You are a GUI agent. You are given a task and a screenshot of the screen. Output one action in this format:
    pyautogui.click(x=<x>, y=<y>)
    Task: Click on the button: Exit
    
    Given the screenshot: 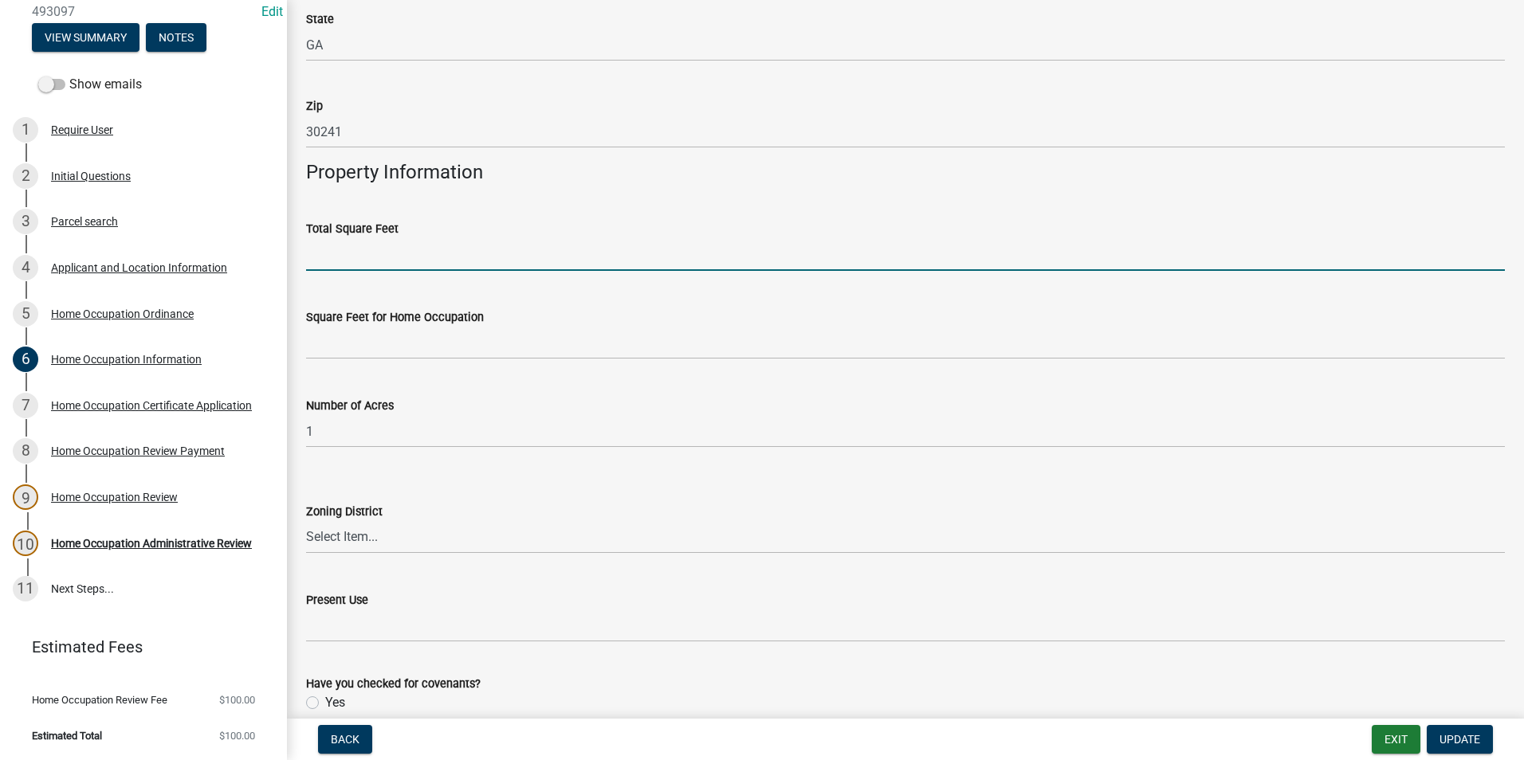 What is the action you would take?
    pyautogui.click(x=1395, y=740)
    